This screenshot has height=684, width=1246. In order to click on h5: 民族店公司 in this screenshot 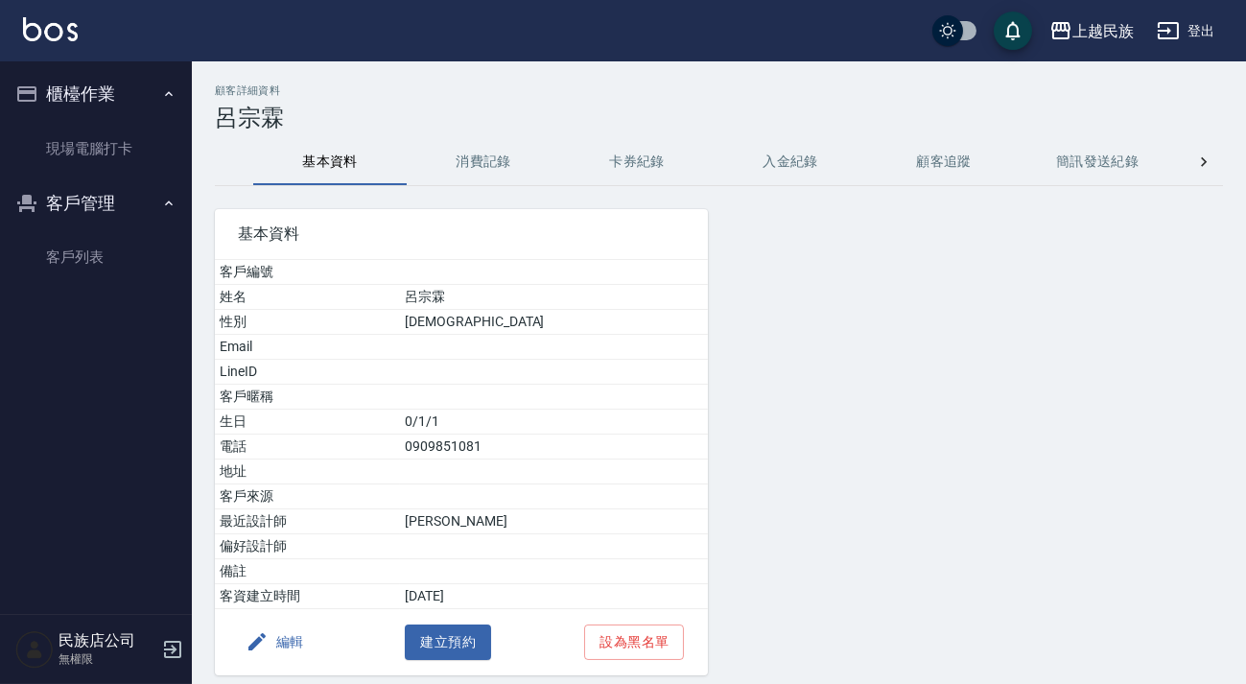, I will do `click(107, 641)`.